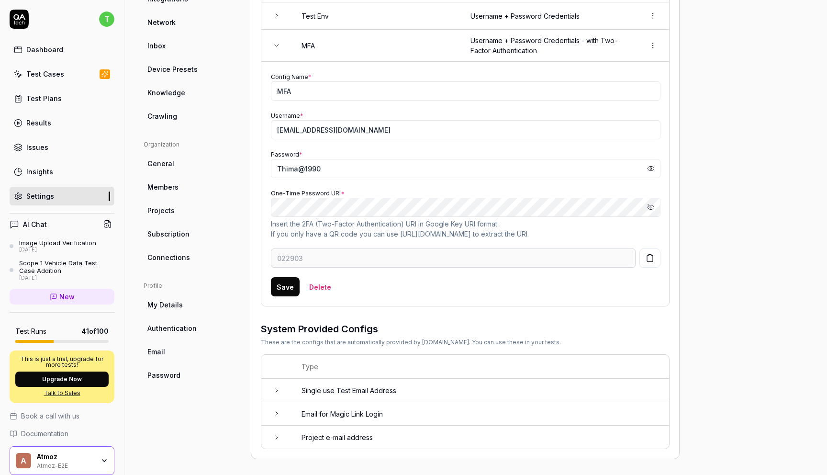 The image size is (827, 475). I want to click on h3: System Provided Configs, so click(411, 329).